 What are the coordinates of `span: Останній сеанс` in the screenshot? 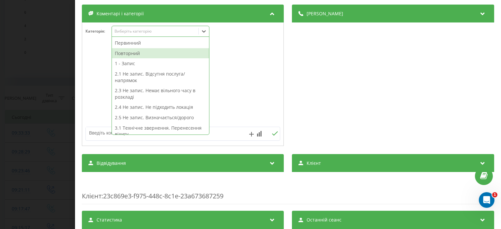 It's located at (324, 220).